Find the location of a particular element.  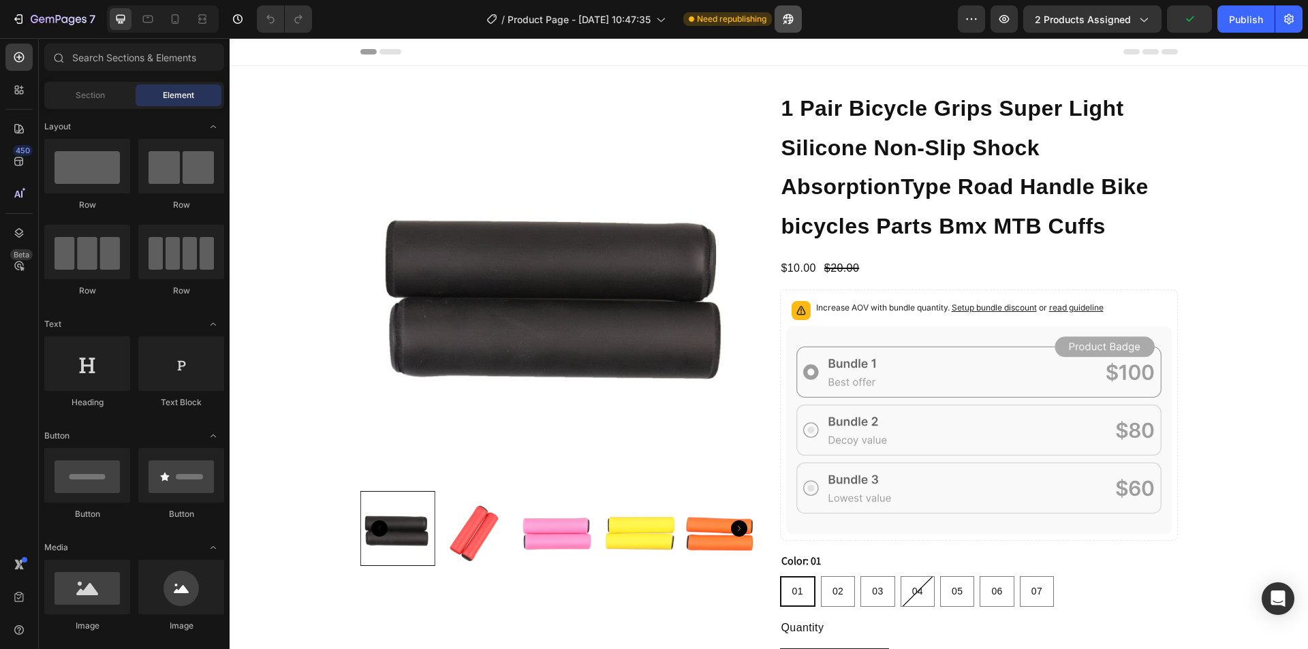

span: Media is located at coordinates (56, 548).